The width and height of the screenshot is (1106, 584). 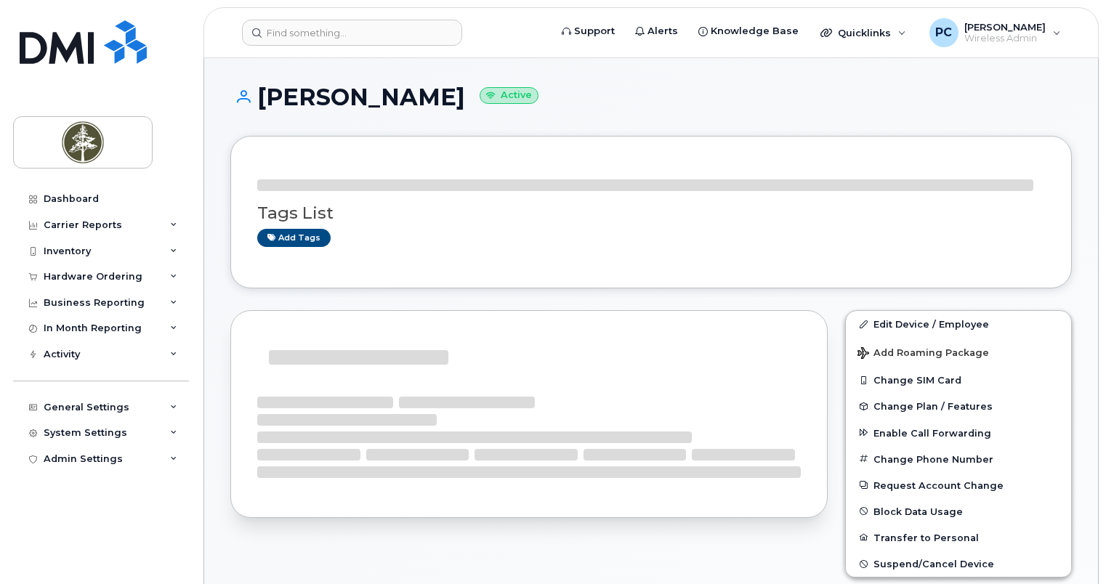 I want to click on button: Block Data Usage, so click(x=959, y=512).